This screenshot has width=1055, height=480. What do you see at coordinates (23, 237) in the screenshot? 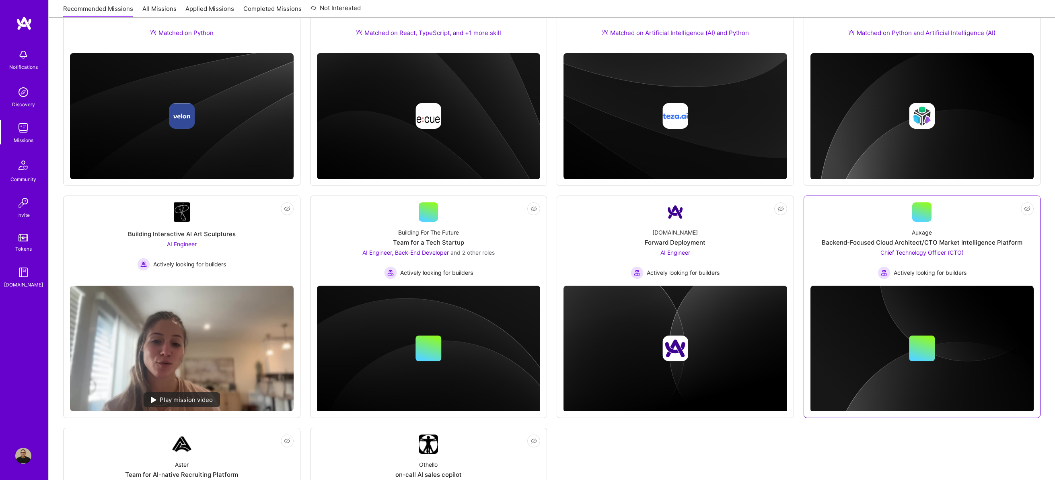
I see `img: tokens` at bounding box center [23, 237].